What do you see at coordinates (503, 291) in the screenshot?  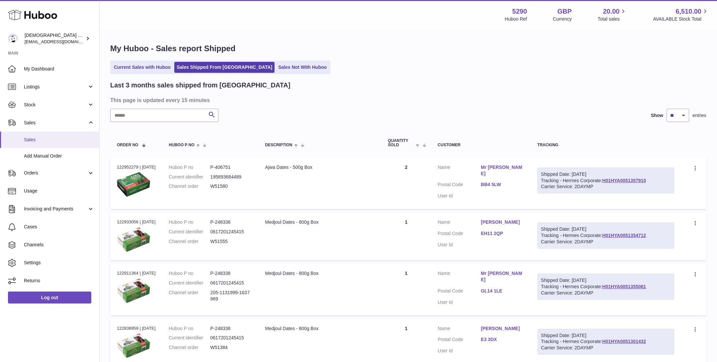 I see `a: GL14 1LE` at bounding box center [503, 291].